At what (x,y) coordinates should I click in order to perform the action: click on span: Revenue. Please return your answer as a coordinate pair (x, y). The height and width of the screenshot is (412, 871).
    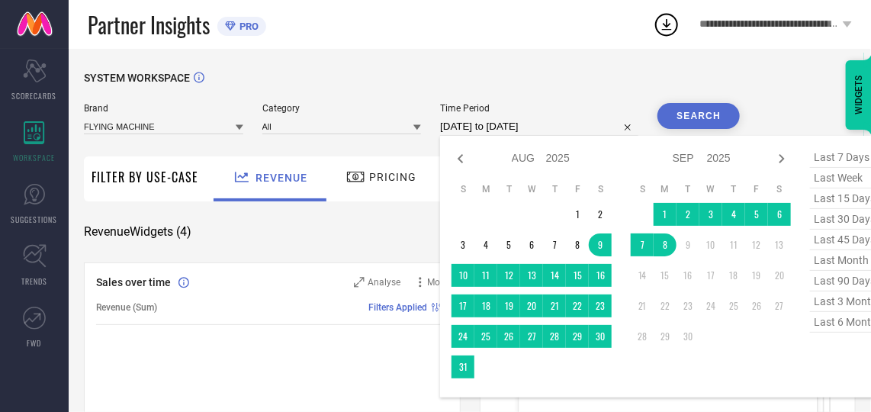
    Looking at the image, I should click on (282, 178).